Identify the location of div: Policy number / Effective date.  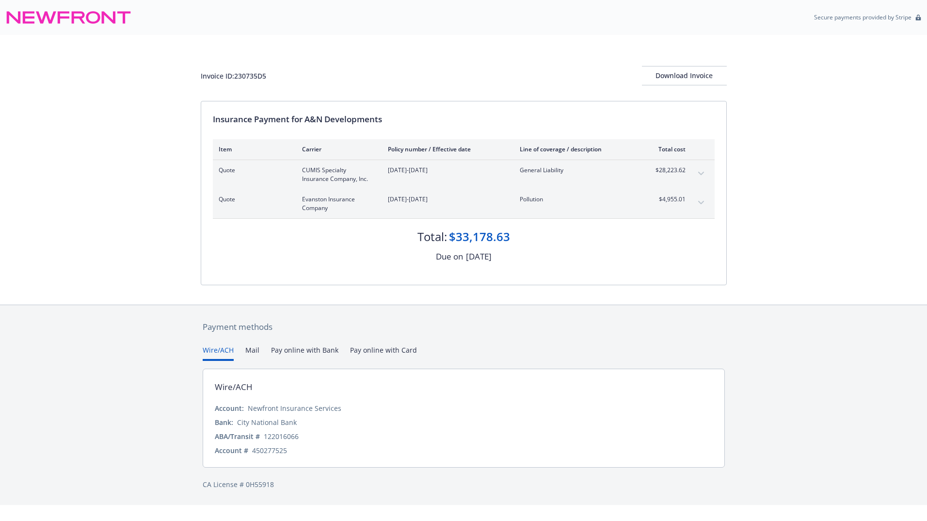
(446, 149).